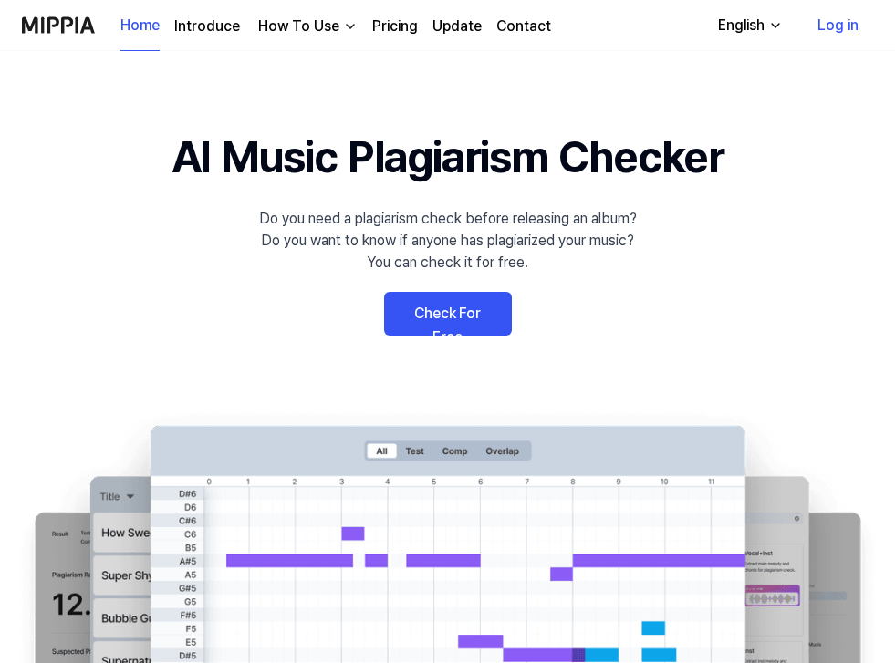 The image size is (895, 663). What do you see at coordinates (350, 26) in the screenshot?
I see `img: down` at bounding box center [350, 26].